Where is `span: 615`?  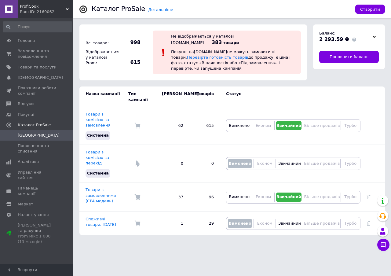 span: 615 is located at coordinates (130, 62).